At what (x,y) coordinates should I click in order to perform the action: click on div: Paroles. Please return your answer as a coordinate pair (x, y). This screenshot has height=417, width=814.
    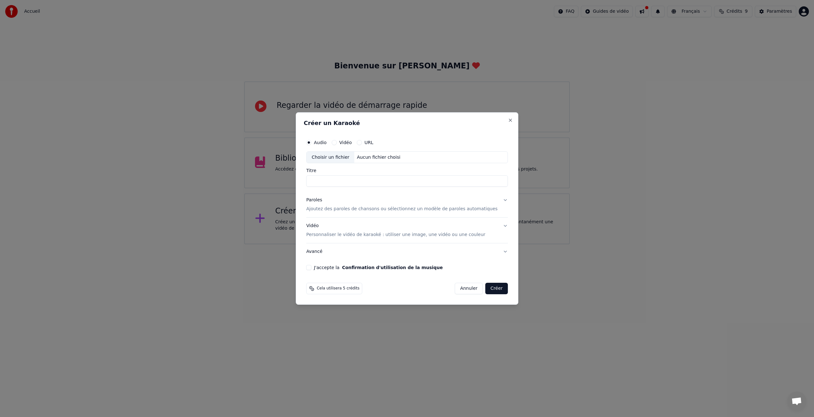
    Looking at the image, I should click on (314, 200).